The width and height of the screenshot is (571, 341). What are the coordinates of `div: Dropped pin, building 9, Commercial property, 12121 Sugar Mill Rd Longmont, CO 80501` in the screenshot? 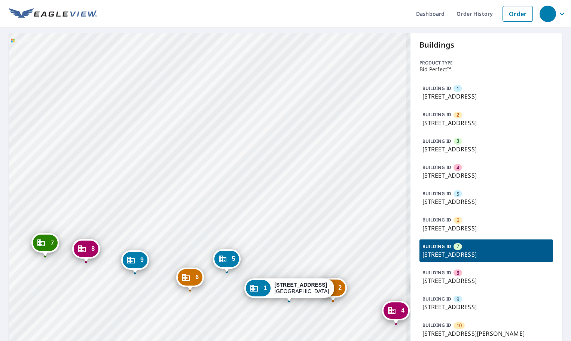 It's located at (135, 262).